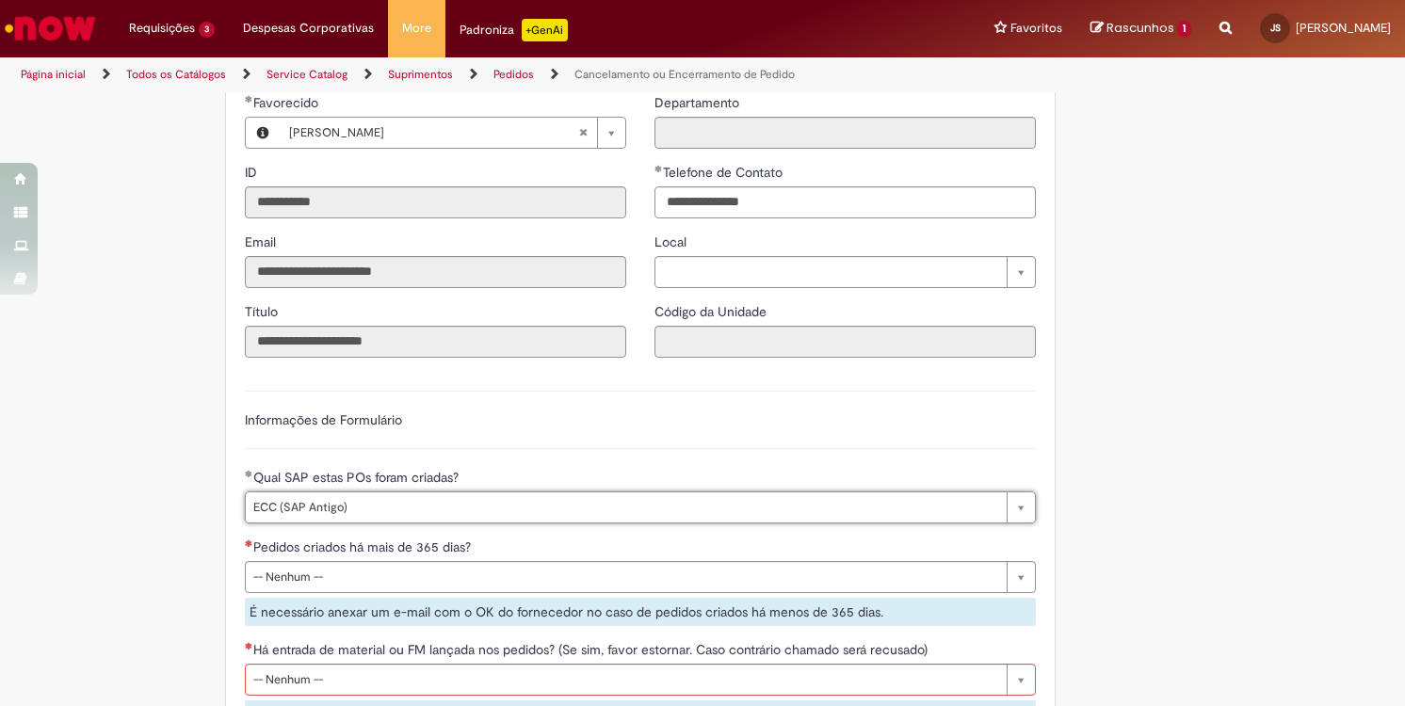 The height and width of the screenshot is (706, 1405). I want to click on label: Somente leitura - Título, so click(263, 312).